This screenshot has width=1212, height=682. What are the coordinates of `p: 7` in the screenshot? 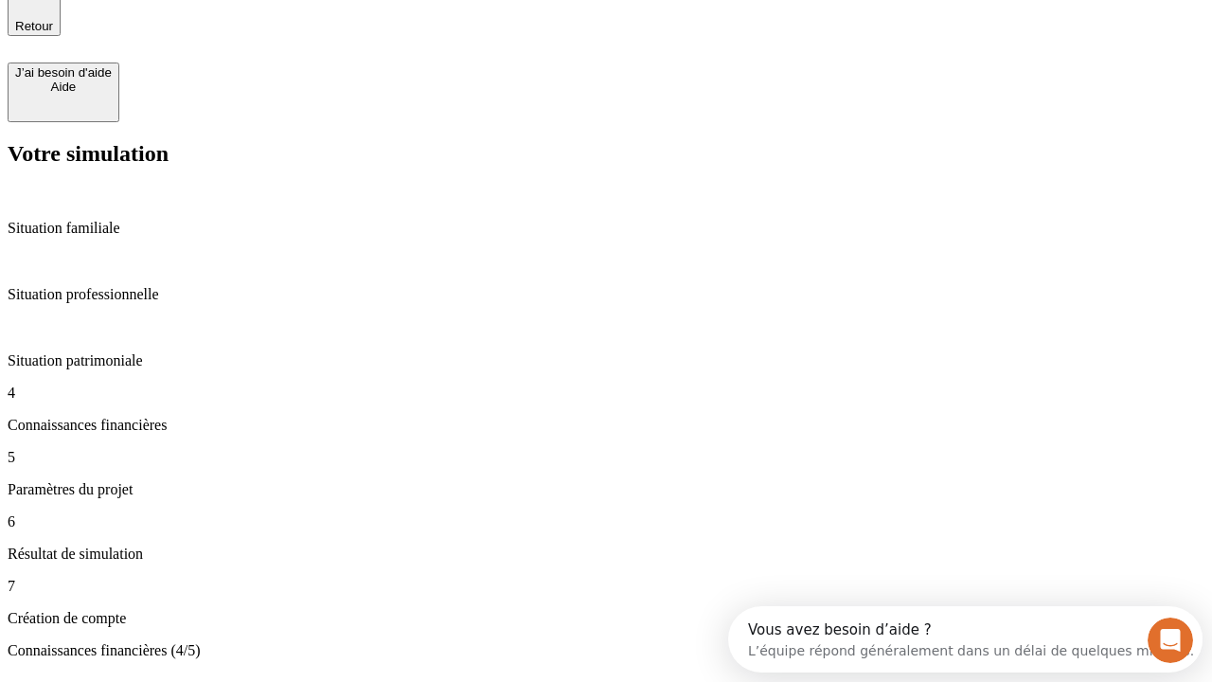 It's located at (606, 586).